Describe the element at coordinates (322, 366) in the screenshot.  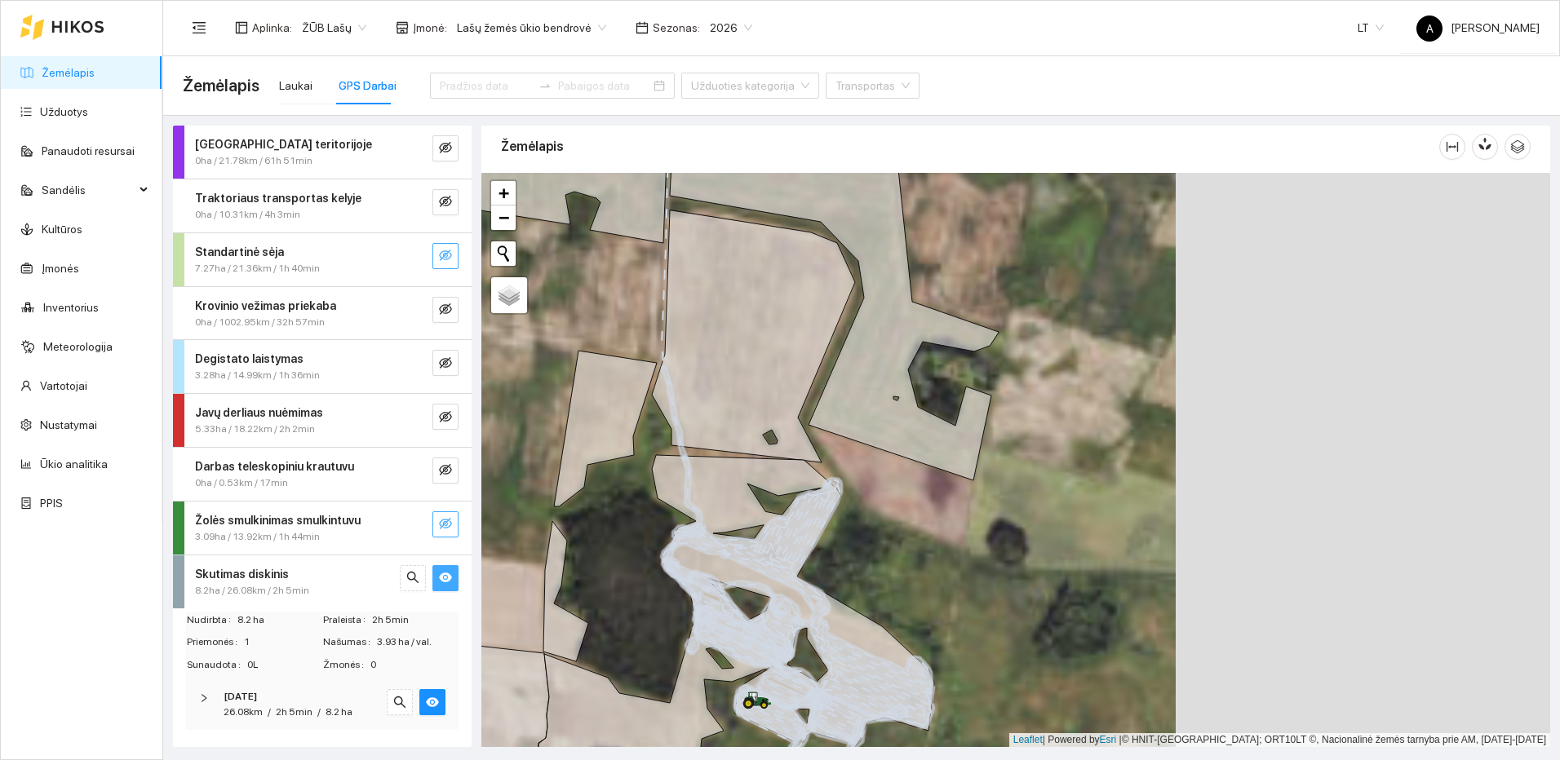
I see `div: Degistato laistymas3.28ha / 14.99km / 1h 36mineye-invisible` at that location.